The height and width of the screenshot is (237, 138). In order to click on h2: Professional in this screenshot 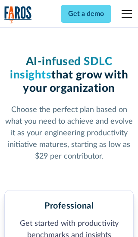, I will do `click(69, 206)`.